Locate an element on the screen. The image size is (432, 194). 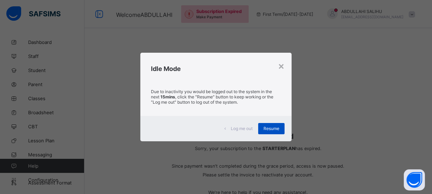
p: Due to inactivity you would be logged out to the system in the next , click the "Resume" button t... is located at coordinates (216, 97).